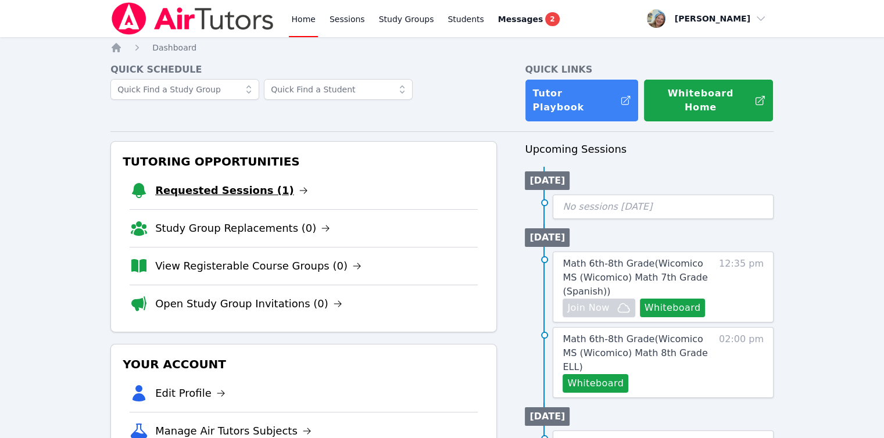 The image size is (884, 438). Describe the element at coordinates (303, 162) in the screenshot. I see `h3: Tutoring Opportunities` at that location.